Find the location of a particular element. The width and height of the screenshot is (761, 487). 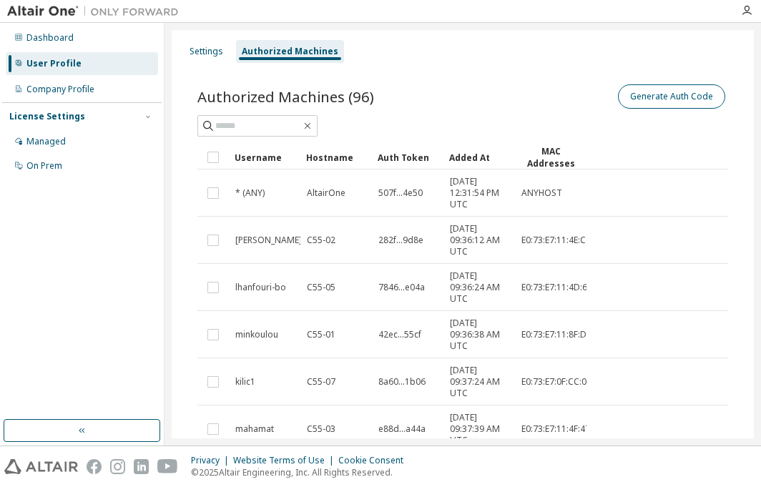

span: E0:73:E7:0F:CC:09 is located at coordinates (556, 382).